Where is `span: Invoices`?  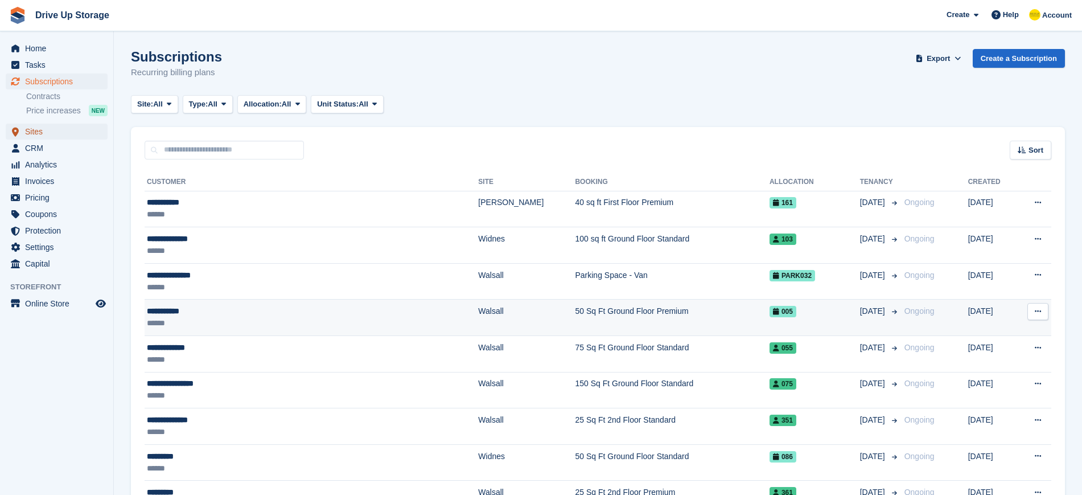 span: Invoices is located at coordinates (59, 181).